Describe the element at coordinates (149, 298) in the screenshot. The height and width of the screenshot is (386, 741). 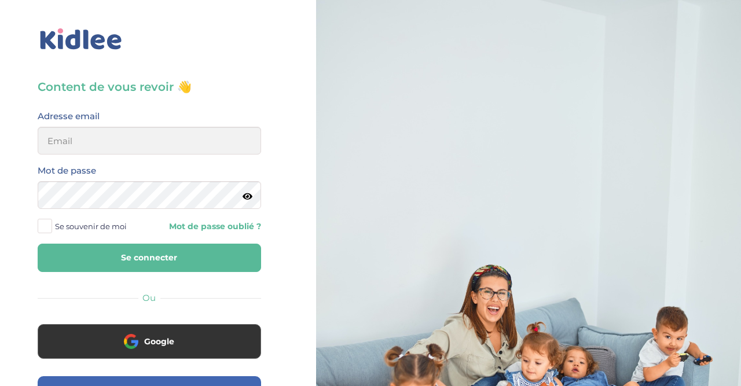
I see `span: Ou` at that location.